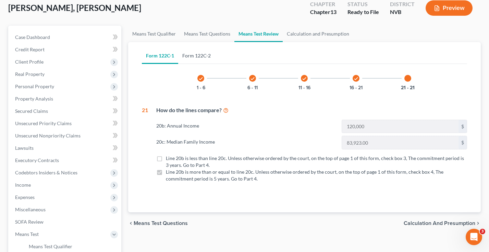 This screenshot has height=252, width=489. What do you see at coordinates (245, 127) in the screenshot?
I see `label: 20b: Annual Income` at bounding box center [245, 127].